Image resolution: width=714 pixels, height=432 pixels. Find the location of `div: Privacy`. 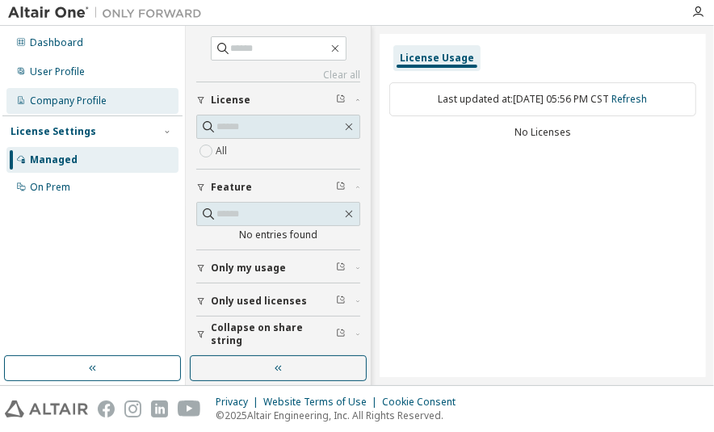

div: Privacy is located at coordinates (239, 402).